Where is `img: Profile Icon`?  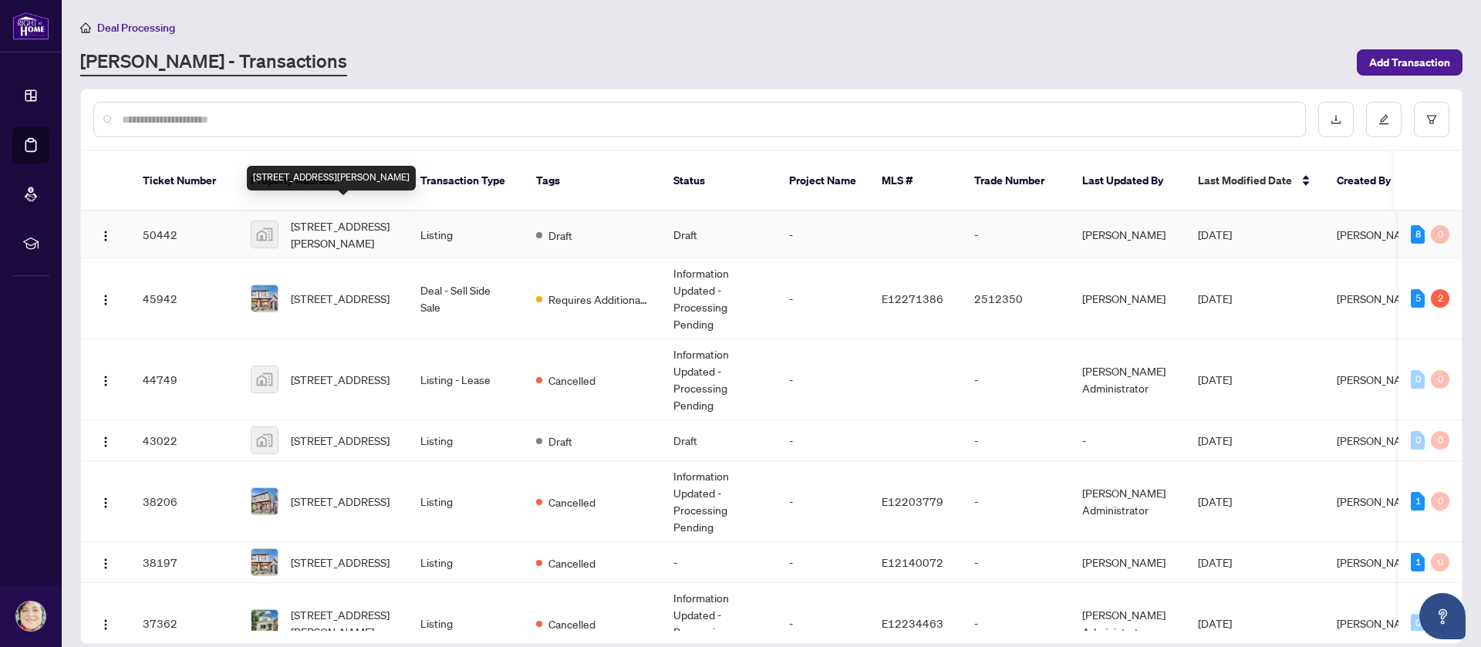
img: Profile Icon is located at coordinates (31, 617).